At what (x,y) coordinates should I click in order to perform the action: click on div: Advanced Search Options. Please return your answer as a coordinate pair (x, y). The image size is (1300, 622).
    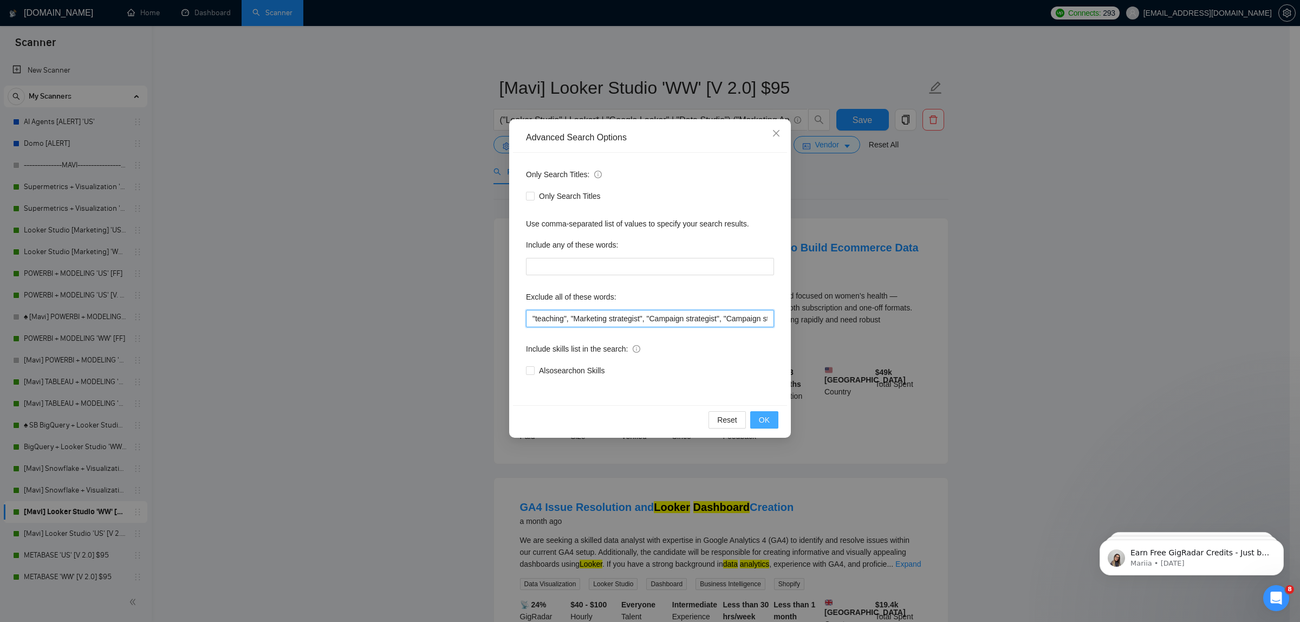
    Looking at the image, I should click on (650, 138).